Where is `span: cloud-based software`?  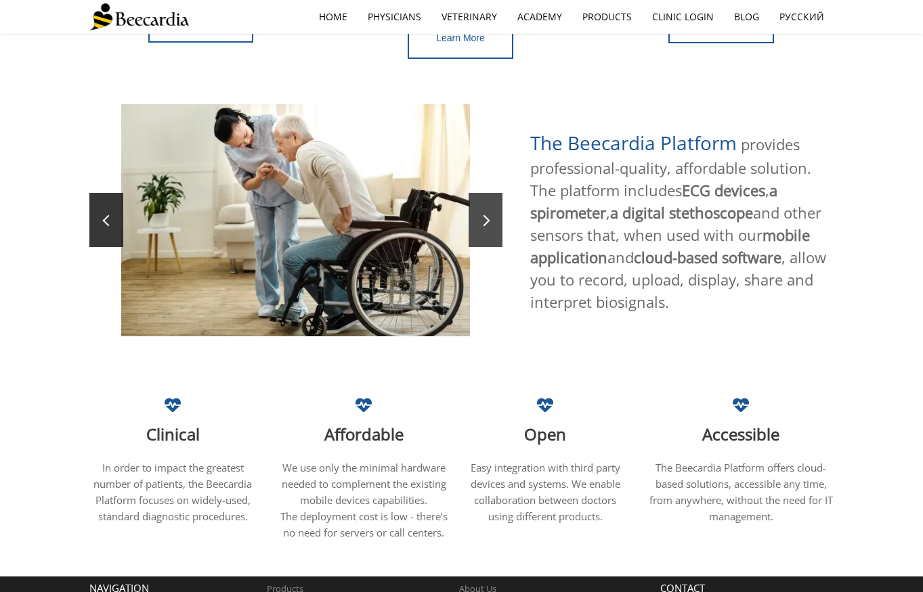
span: cloud-based software is located at coordinates (707, 257).